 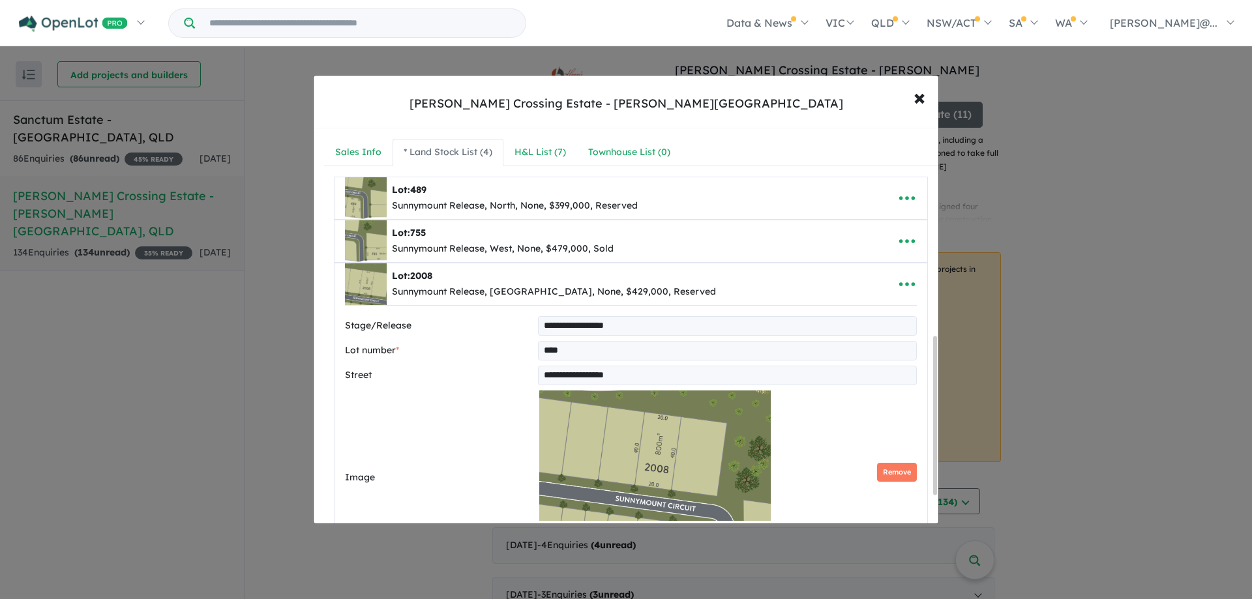 I want to click on div: Sales Info, so click(x=358, y=153).